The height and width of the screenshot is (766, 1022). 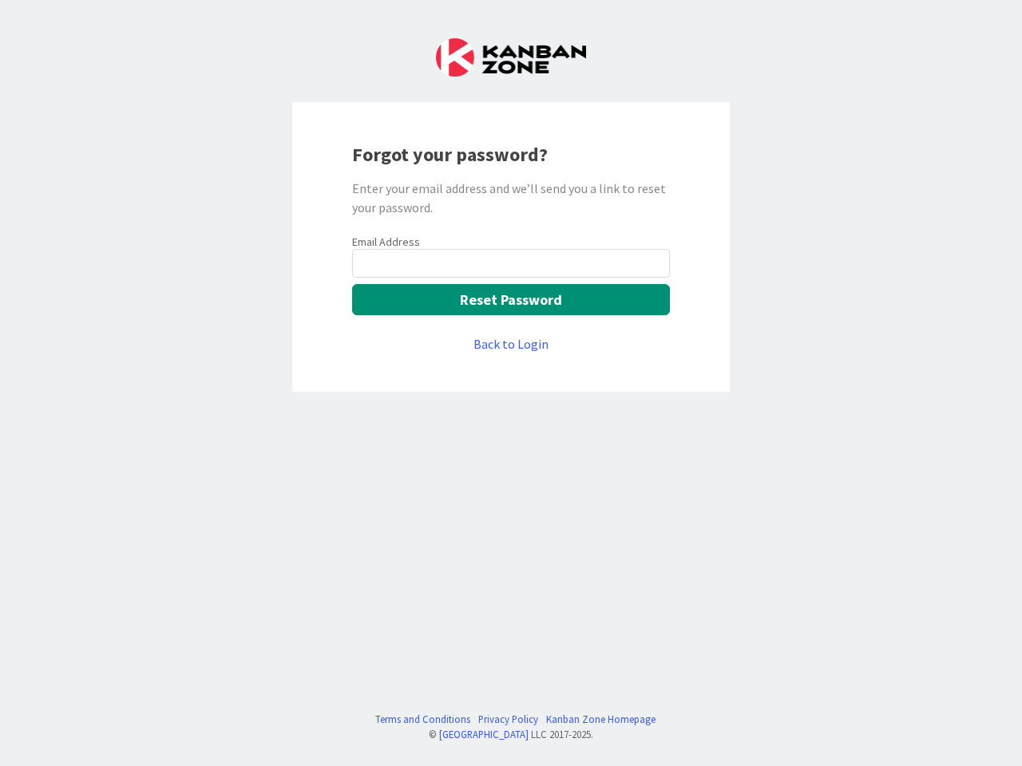 What do you see at coordinates (422, 719) in the screenshot?
I see `a: Terms and Conditions` at bounding box center [422, 719].